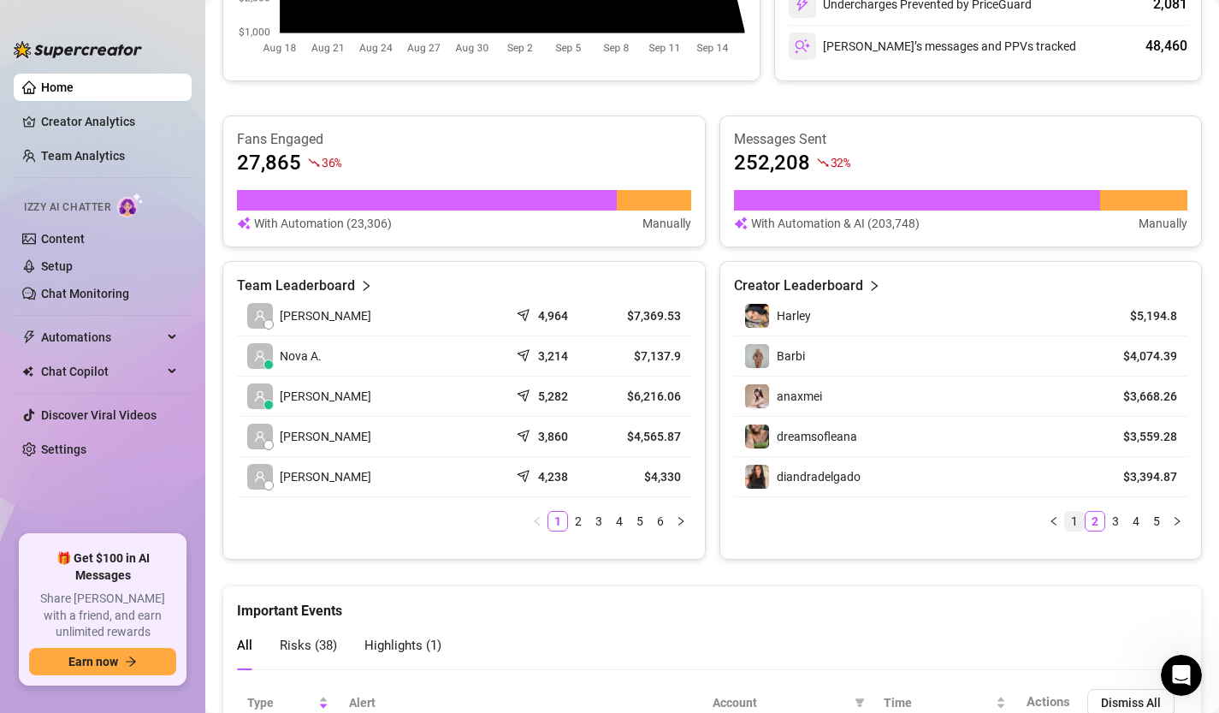 Image resolution: width=1219 pixels, height=713 pixels. Describe the element at coordinates (757, 396) in the screenshot. I see `img: anaxmei` at that location.